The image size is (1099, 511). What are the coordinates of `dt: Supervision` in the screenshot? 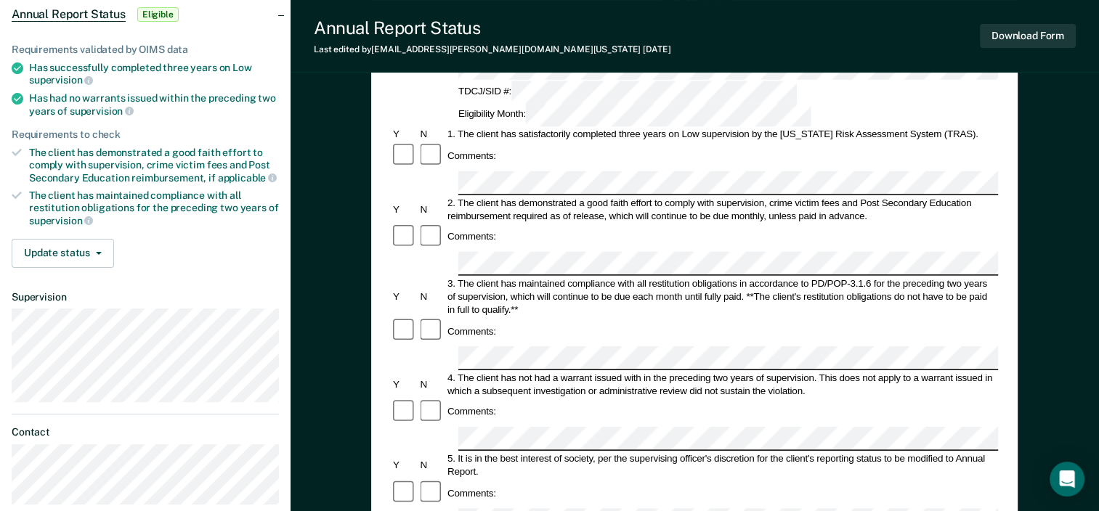 It's located at (145, 297).